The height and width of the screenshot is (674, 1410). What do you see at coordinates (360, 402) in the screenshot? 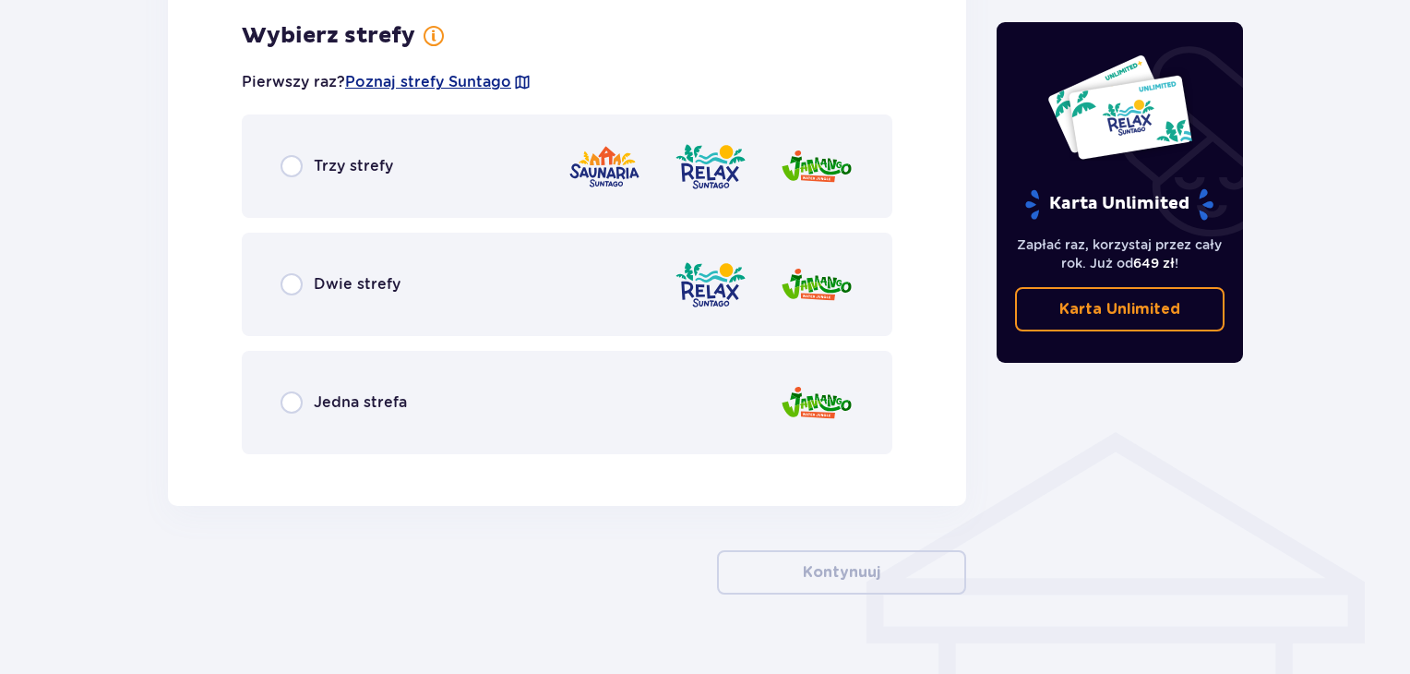
I see `span: Jedna strefa` at bounding box center [360, 402].